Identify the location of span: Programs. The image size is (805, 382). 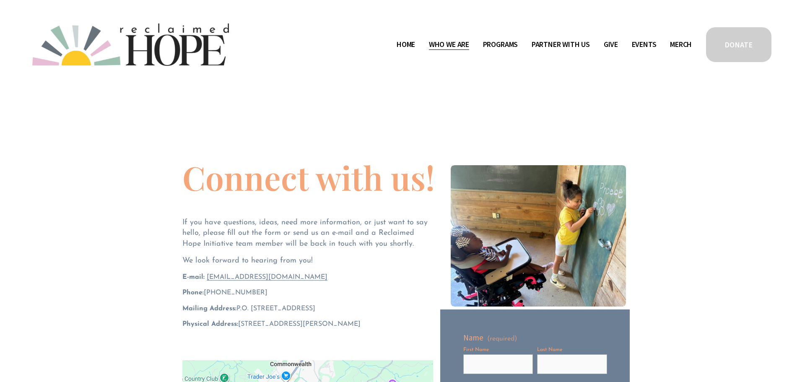
(501, 44).